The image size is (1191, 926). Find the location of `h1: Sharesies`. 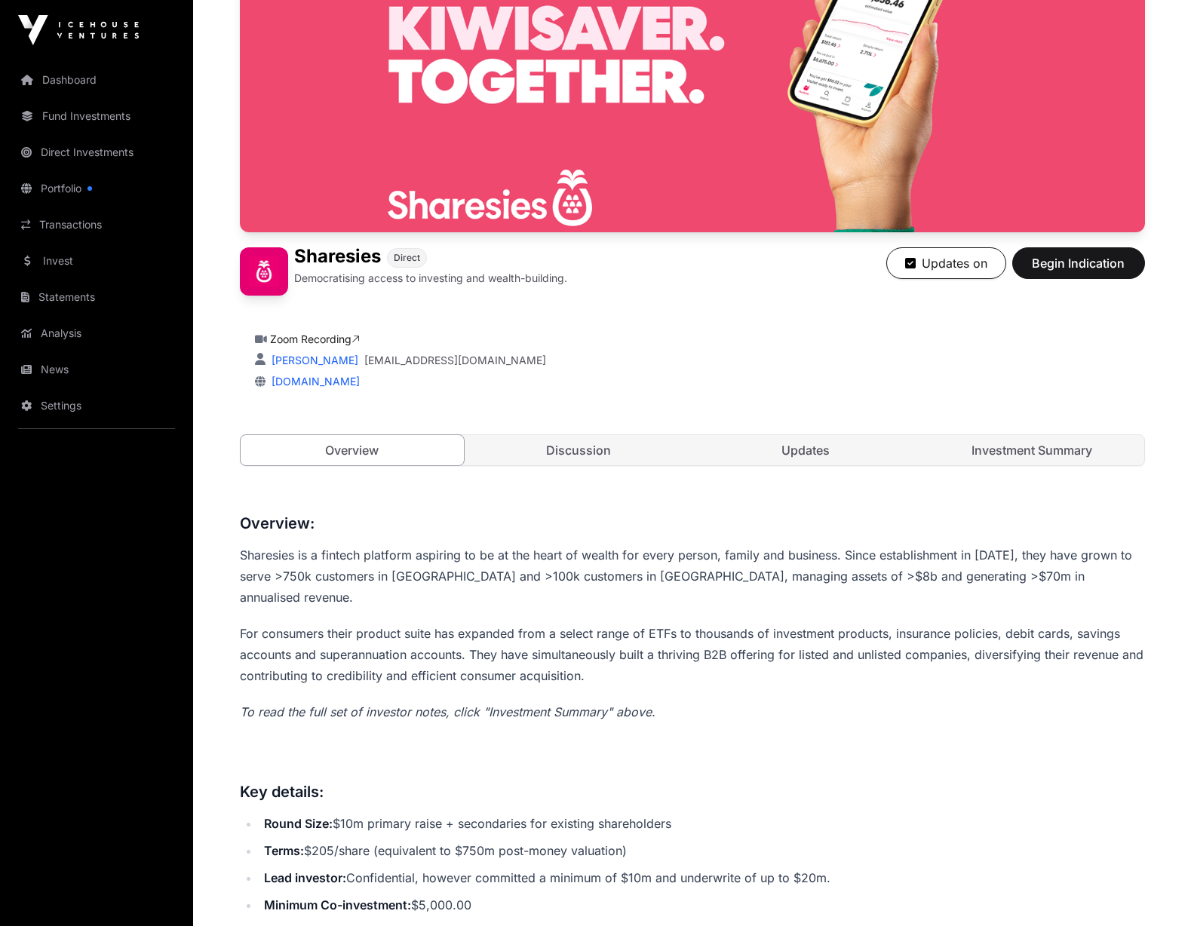

h1: Sharesies is located at coordinates (337, 257).